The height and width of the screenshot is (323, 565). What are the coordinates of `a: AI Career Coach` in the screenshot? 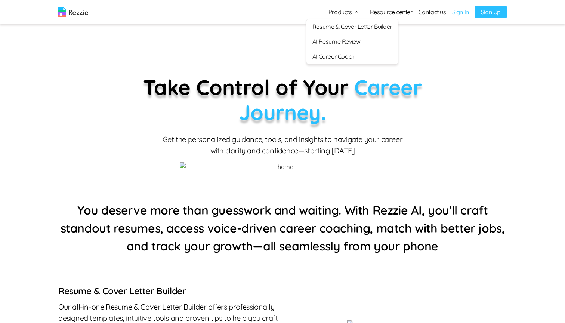 It's located at (352, 56).